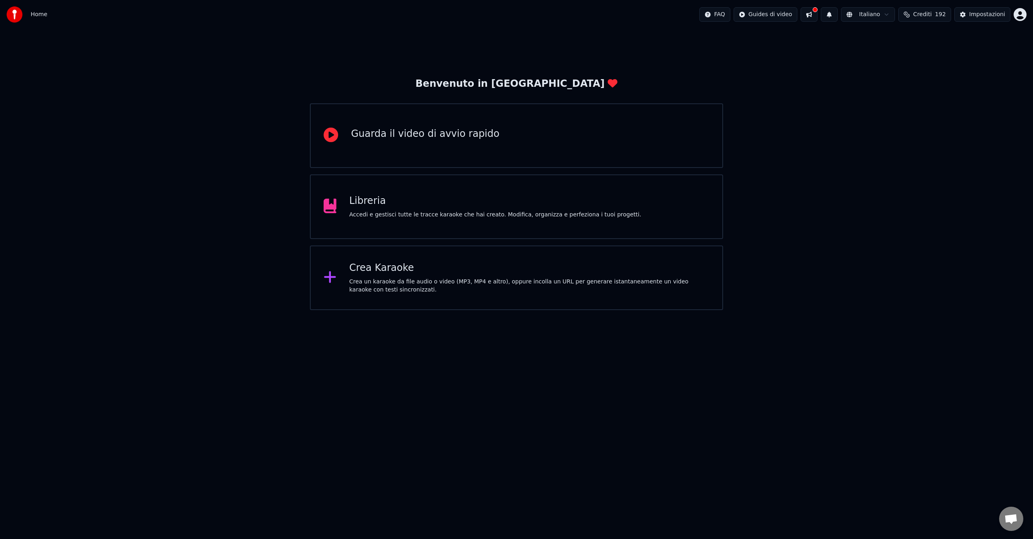 This screenshot has height=539, width=1033. What do you see at coordinates (39, 15) in the screenshot?
I see `span: Home` at bounding box center [39, 15].